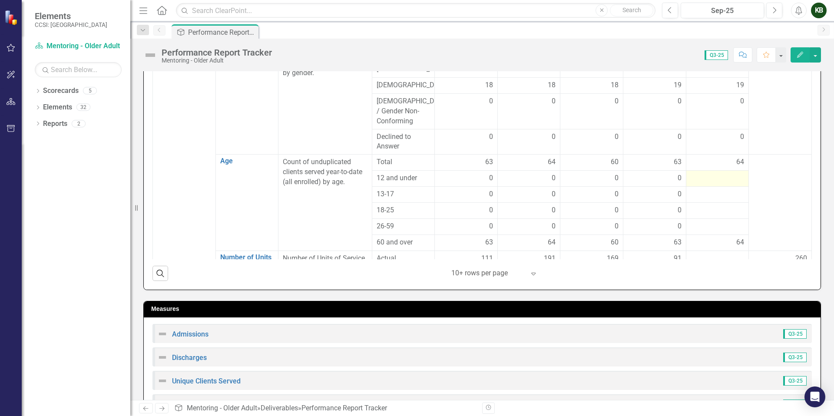  What do you see at coordinates (403, 194) in the screenshot?
I see `span: 13-17` at bounding box center [403, 194].